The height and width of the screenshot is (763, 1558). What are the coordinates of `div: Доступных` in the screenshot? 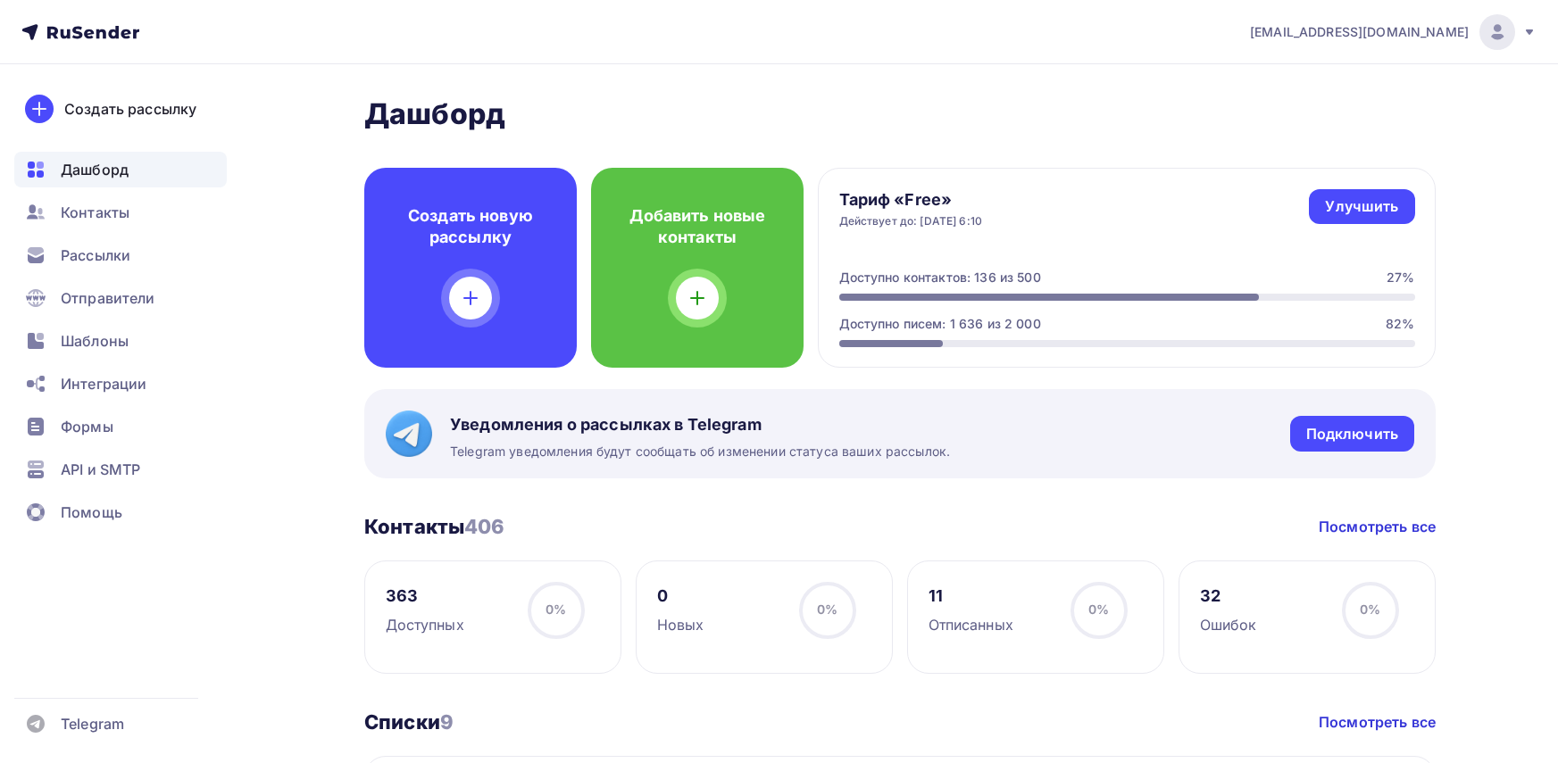 It's located at (425, 625).